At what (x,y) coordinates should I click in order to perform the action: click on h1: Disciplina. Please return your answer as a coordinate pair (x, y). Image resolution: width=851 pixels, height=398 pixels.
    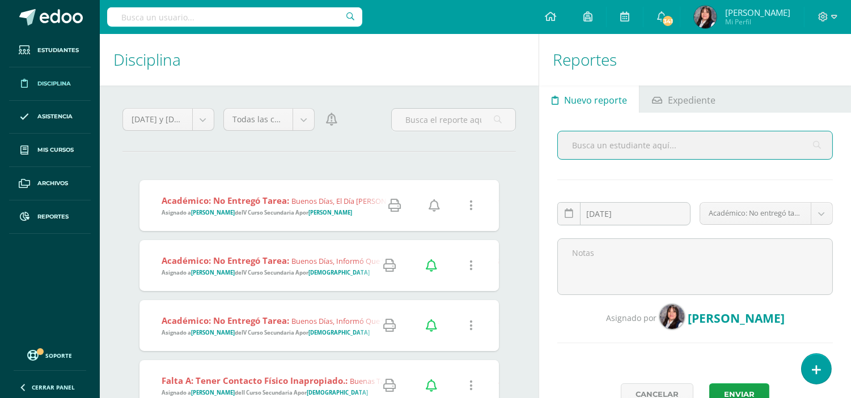
    Looking at the image, I should click on (319, 60).